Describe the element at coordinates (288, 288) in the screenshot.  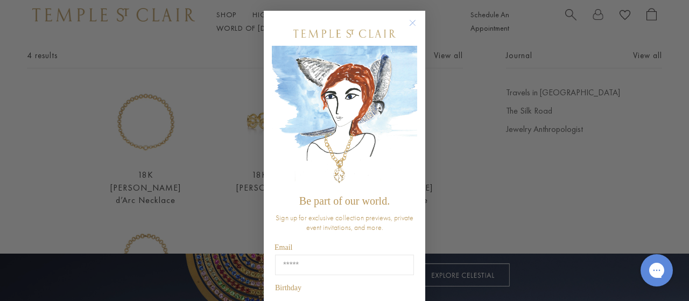
I see `span: Birthday` at that location.